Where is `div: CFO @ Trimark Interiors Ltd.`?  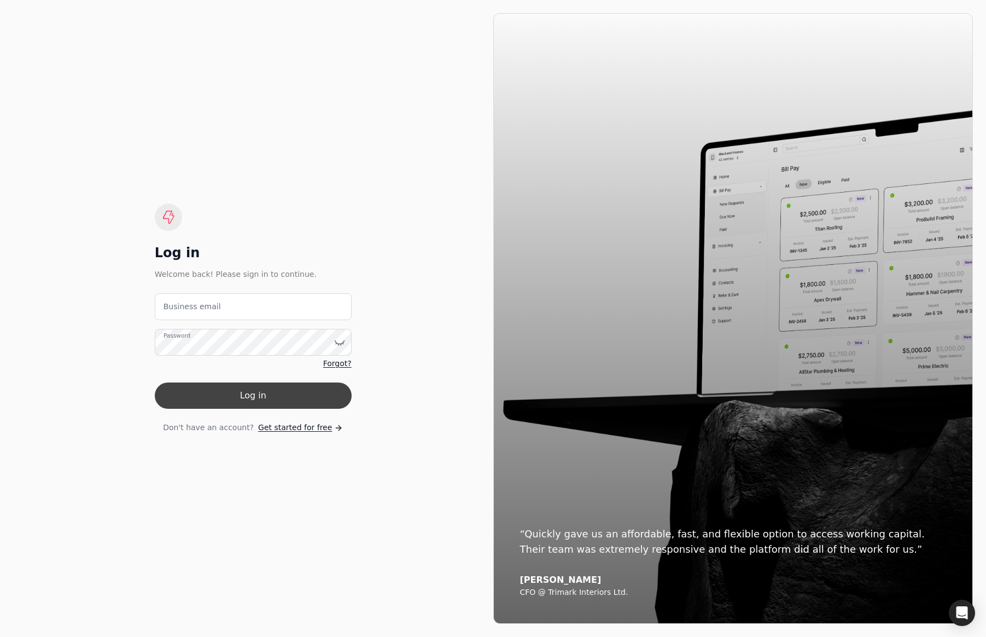 div: CFO @ Trimark Interiors Ltd. is located at coordinates (734, 592).